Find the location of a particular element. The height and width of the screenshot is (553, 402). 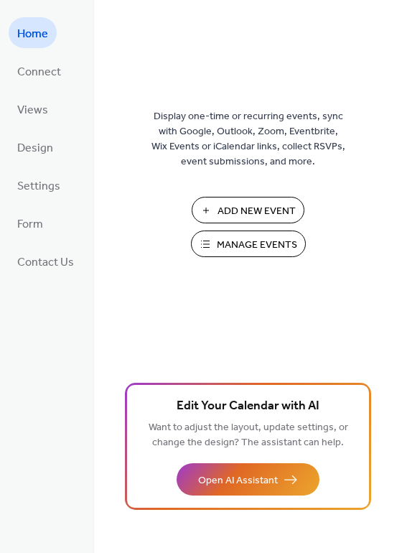

button: Manage Events is located at coordinates (249, 244).